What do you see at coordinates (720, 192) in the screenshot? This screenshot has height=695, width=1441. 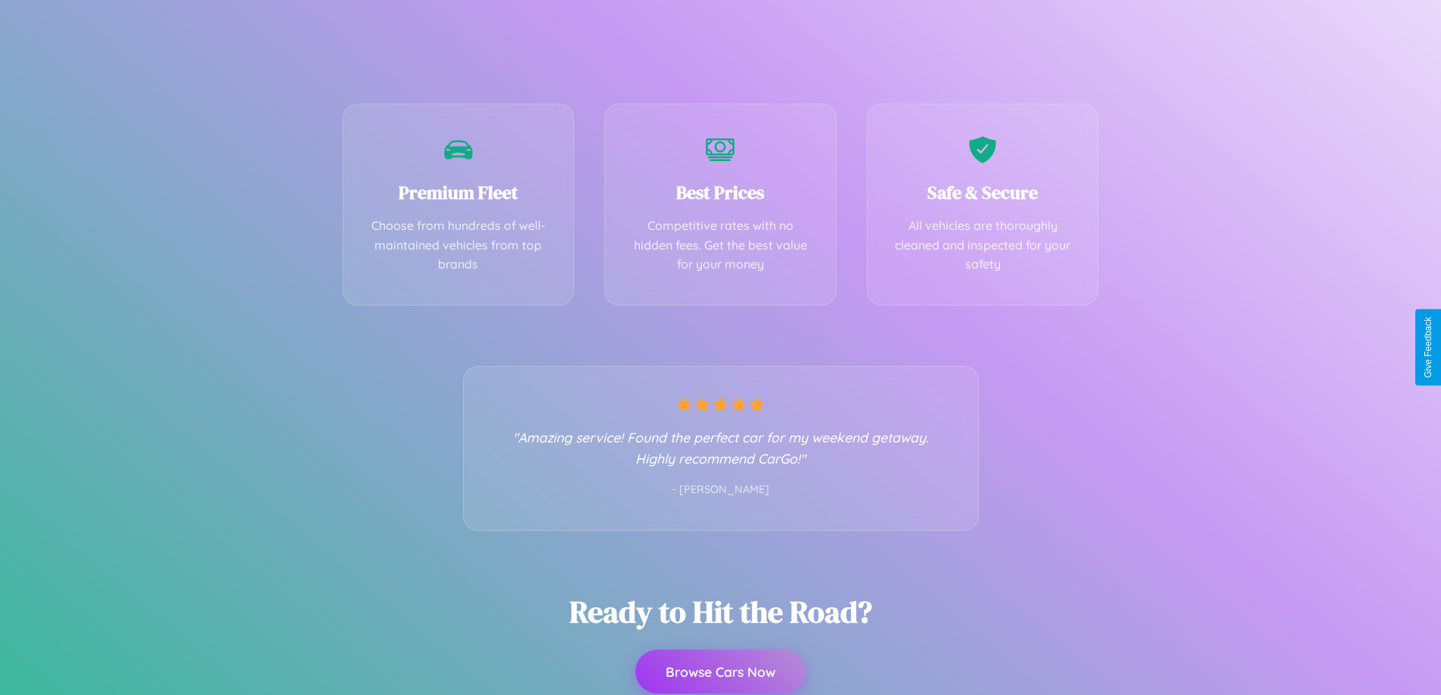 I see `h3: Best Prices` at bounding box center [720, 192].